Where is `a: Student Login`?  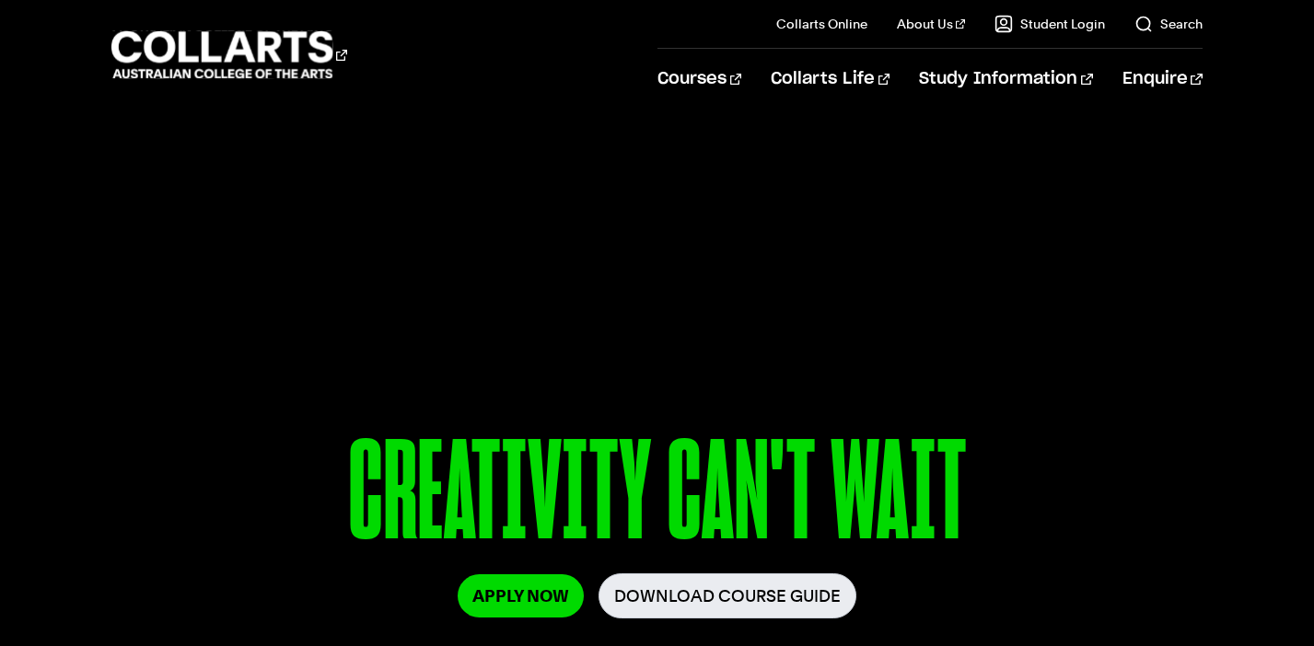 a: Student Login is located at coordinates (1049, 24).